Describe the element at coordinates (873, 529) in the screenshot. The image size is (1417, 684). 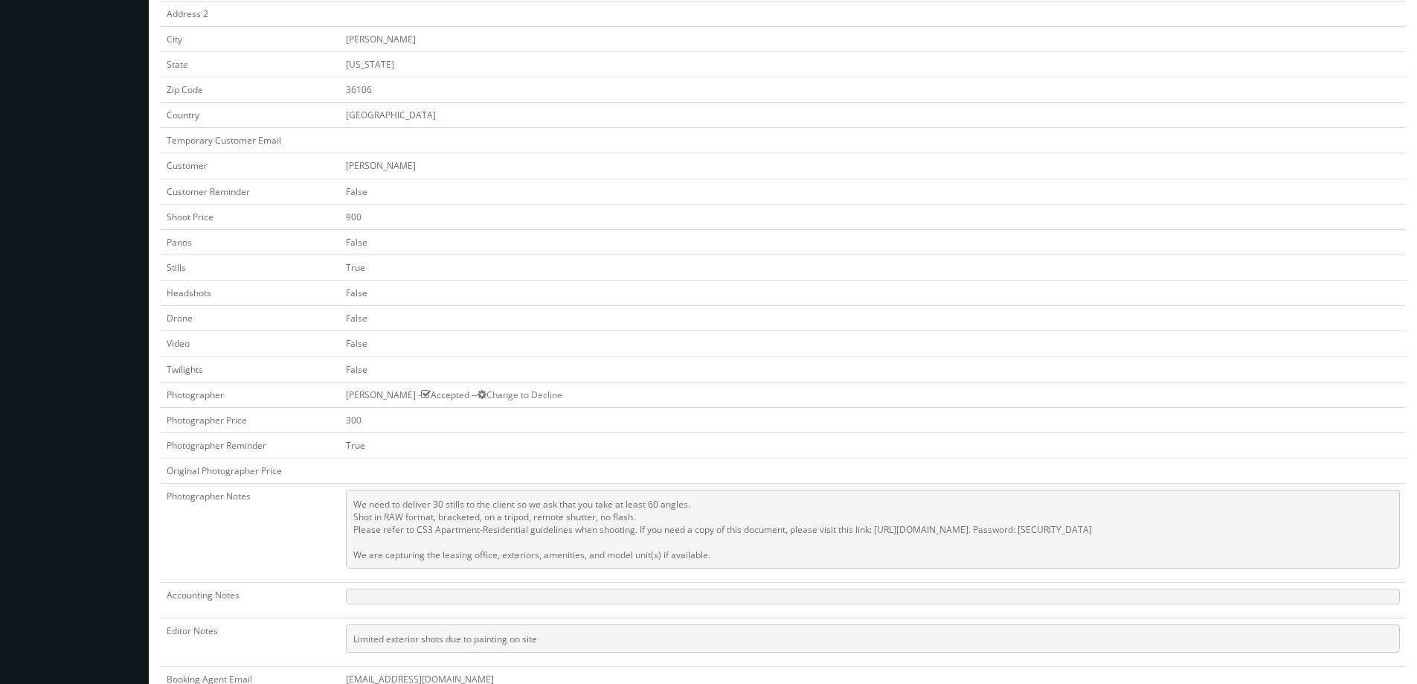
I see `pre: We need to deliver 30 stills to the client so we ask that you take at least 60 angles. Shot in RA...` at that location.